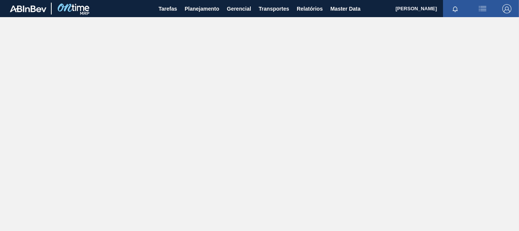  What do you see at coordinates (507, 9) in the screenshot?
I see `img: Logout` at bounding box center [507, 9].